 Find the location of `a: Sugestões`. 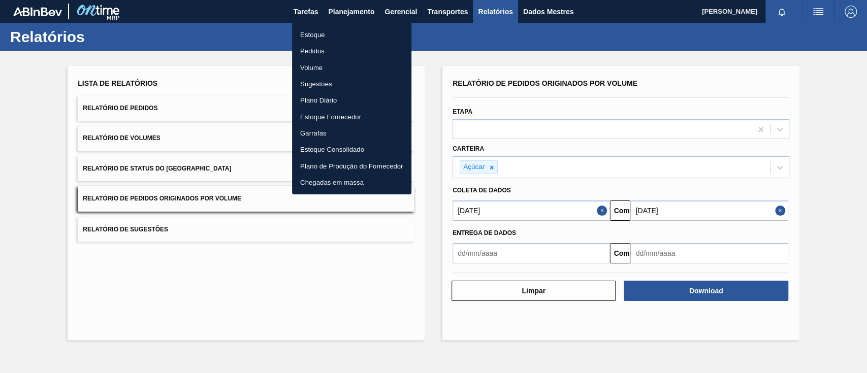

a: Sugestões is located at coordinates (352, 84).